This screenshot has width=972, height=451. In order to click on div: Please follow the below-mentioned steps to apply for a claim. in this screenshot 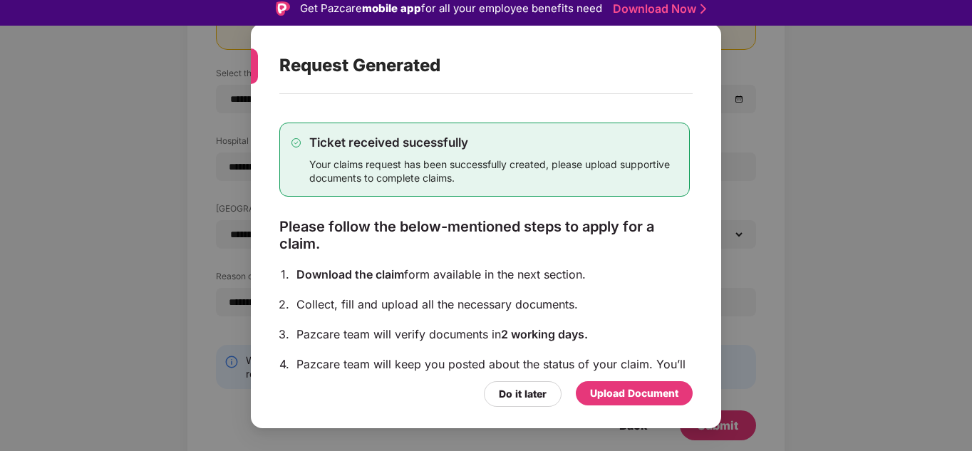, I will do `click(485, 234)`.